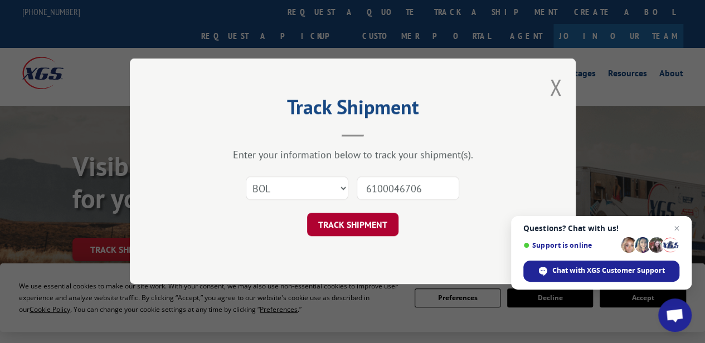  What do you see at coordinates (556, 87) in the screenshot?
I see `button: Close modal` at bounding box center [556, 87].